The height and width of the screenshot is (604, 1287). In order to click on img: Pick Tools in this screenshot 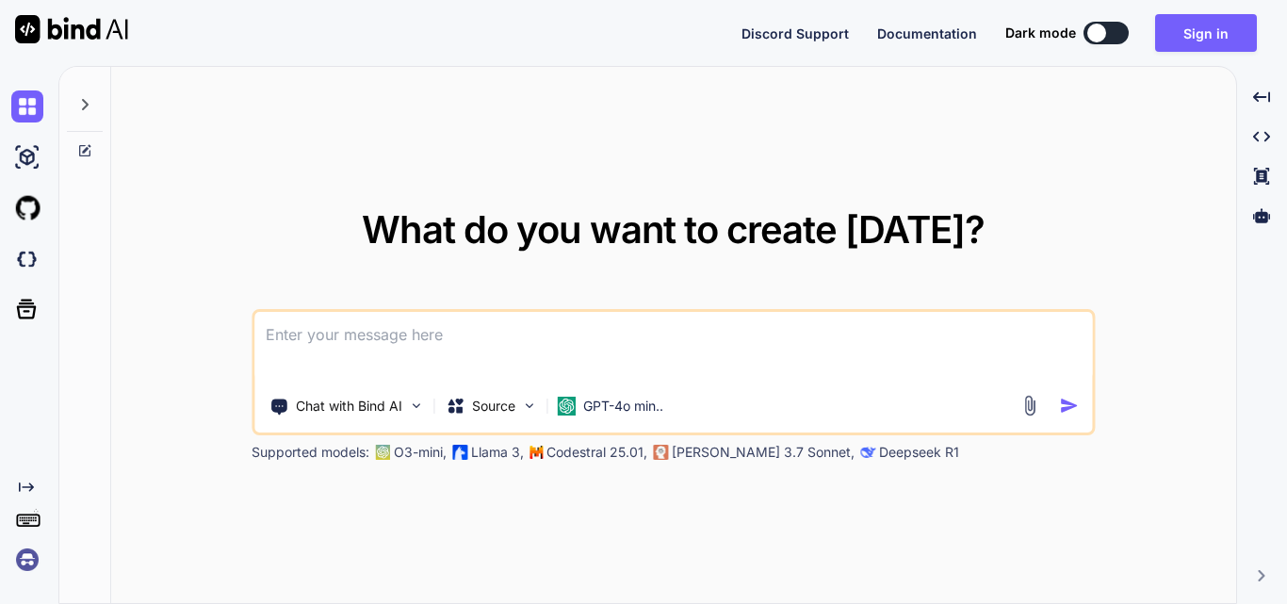, I will do `click(415, 405)`.